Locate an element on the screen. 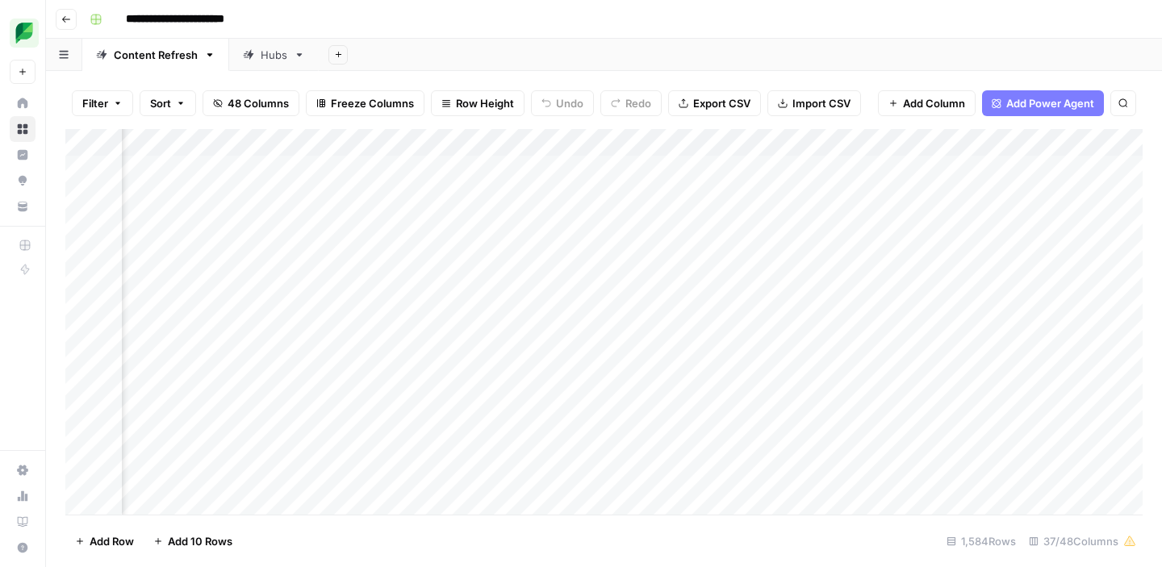  button: Redo is located at coordinates (631, 103).